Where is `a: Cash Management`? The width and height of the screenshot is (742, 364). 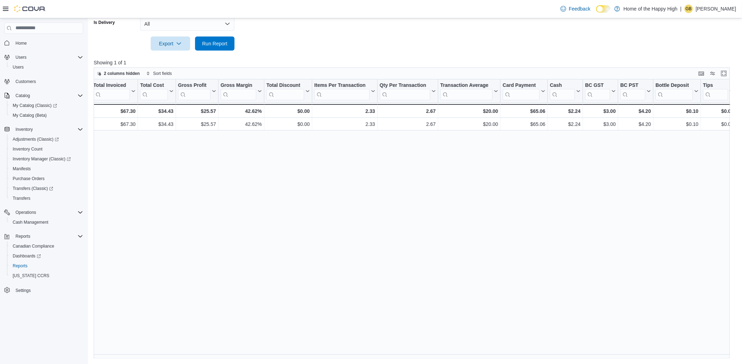
a: Cash Management is located at coordinates (30, 222).